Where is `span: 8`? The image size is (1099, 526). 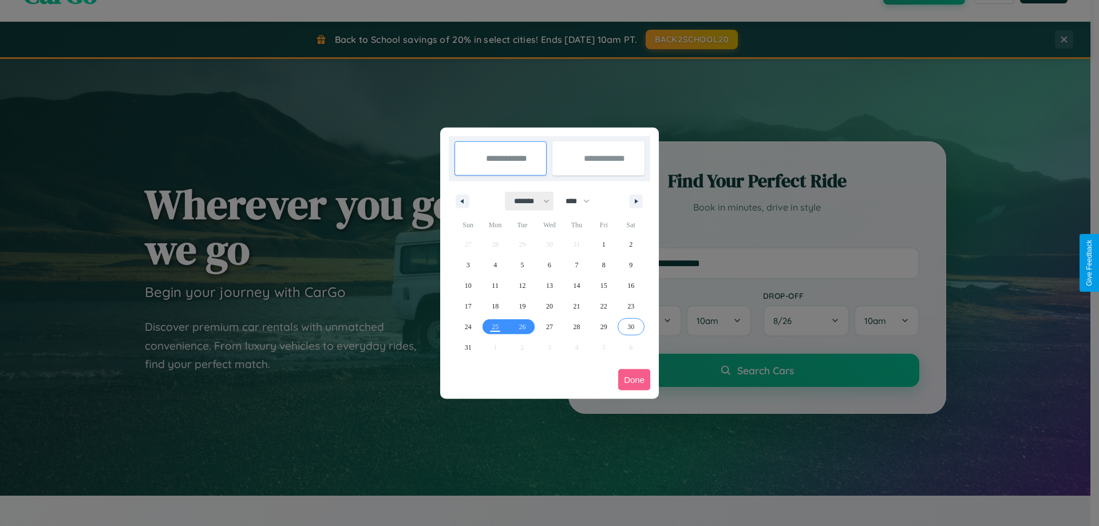
span: 8 is located at coordinates (604, 265).